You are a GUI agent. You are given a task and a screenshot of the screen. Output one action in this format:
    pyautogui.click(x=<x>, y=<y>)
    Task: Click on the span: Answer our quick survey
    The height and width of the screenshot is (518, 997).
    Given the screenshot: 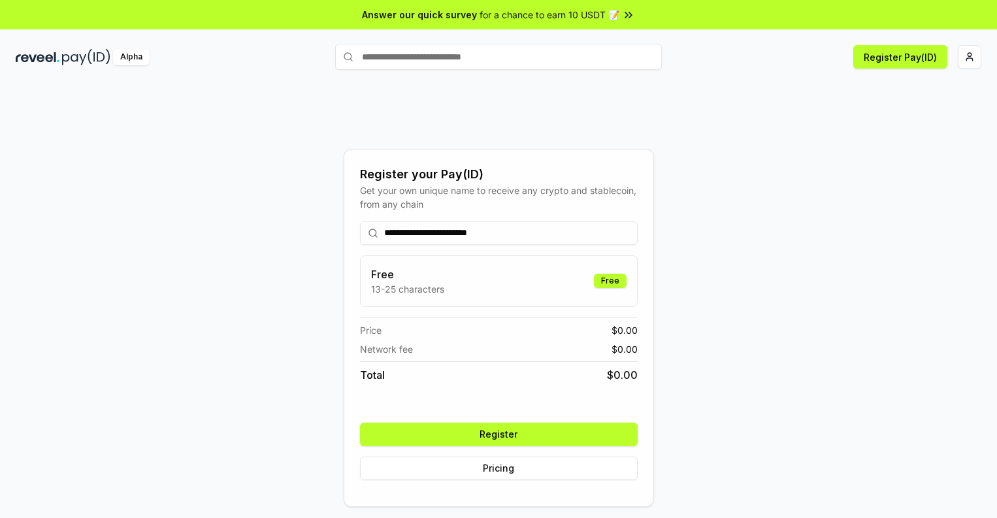 What is the action you would take?
    pyautogui.click(x=419, y=14)
    